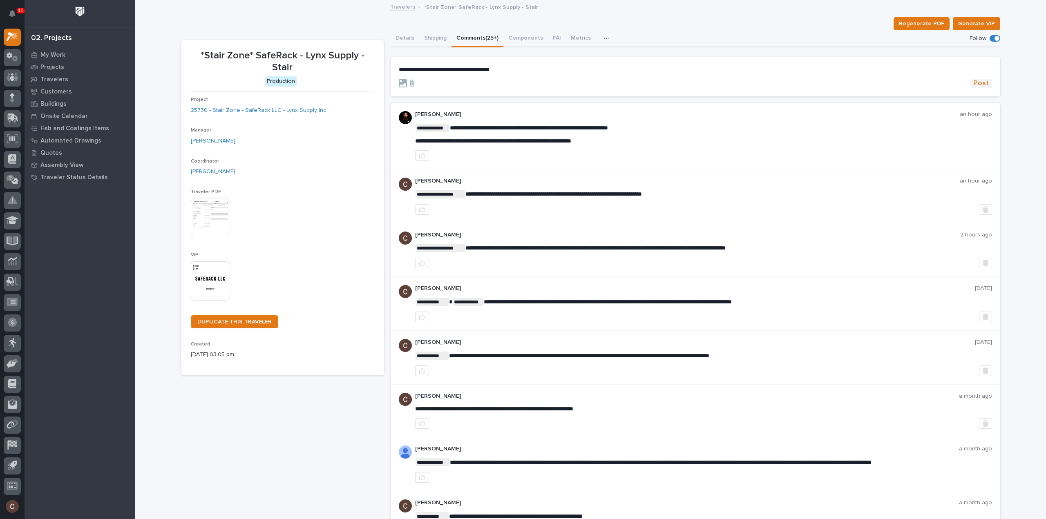 The height and width of the screenshot is (519, 1046). What do you see at coordinates (80, 165) in the screenshot?
I see `a: Assembly View` at bounding box center [80, 165].